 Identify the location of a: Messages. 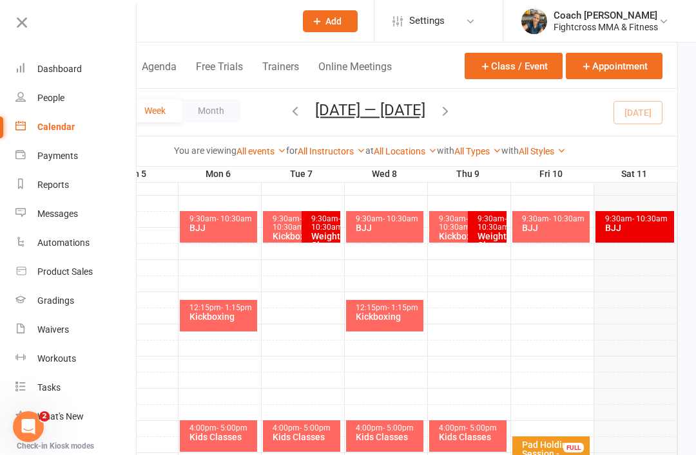
(76, 214).